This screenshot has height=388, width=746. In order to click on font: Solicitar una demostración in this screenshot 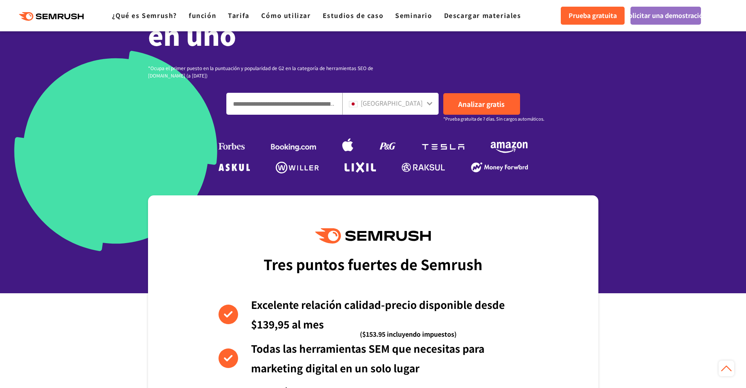, I will do `click(665, 15)`.